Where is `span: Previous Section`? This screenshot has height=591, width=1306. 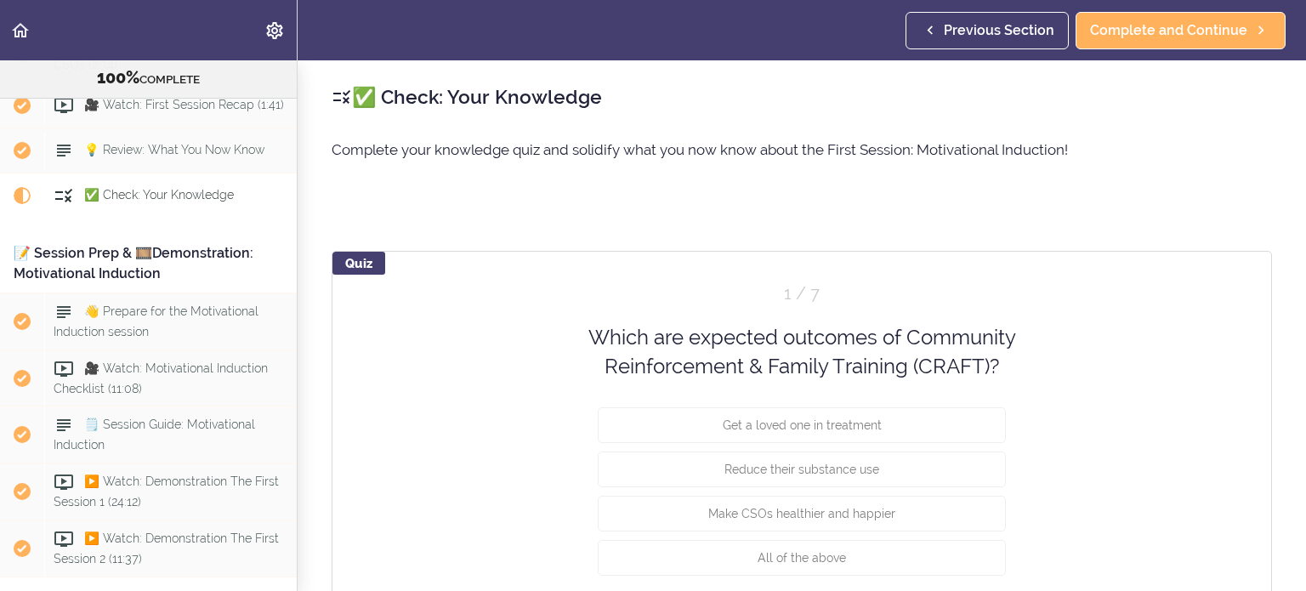 span: Previous Section is located at coordinates (999, 31).